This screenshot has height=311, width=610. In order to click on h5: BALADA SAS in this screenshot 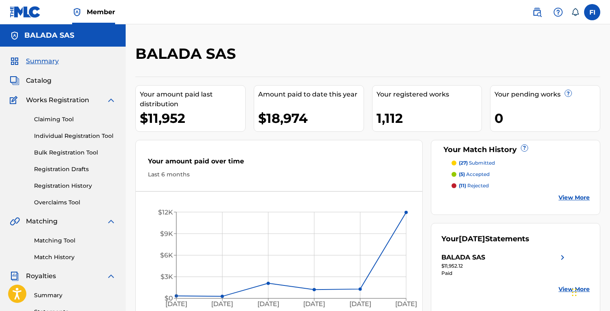, I will do `click(49, 35)`.